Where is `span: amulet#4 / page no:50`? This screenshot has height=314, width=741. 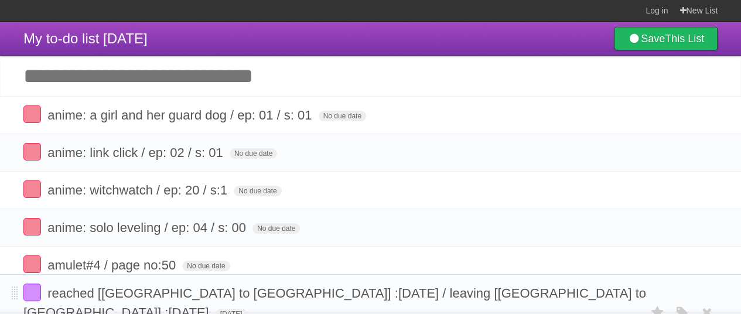
span: amulet#4 / page no:50 is located at coordinates (113, 265).